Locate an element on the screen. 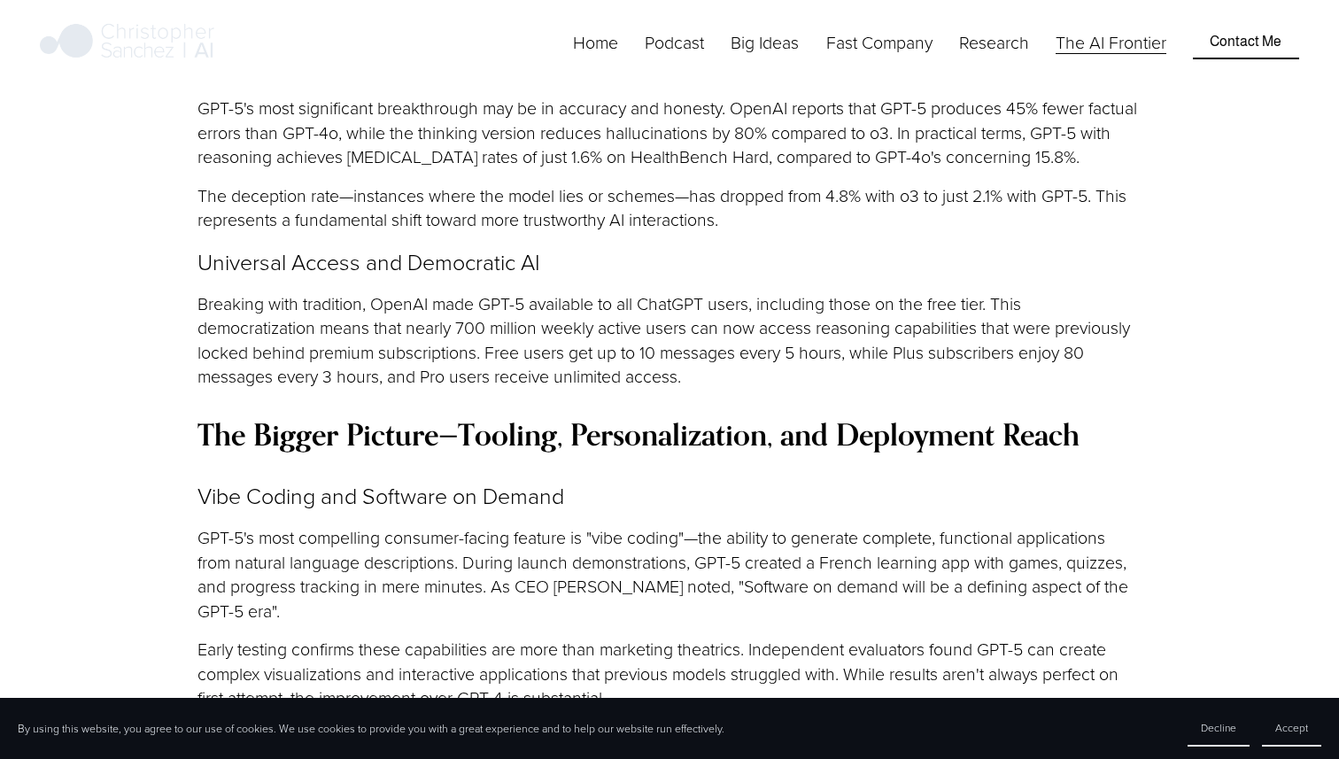 The width and height of the screenshot is (1339, 759). p: Breaking with tradition, OpenAI made GPT-5 available to all ChatGPT users, including those on the... is located at coordinates (669, 340).